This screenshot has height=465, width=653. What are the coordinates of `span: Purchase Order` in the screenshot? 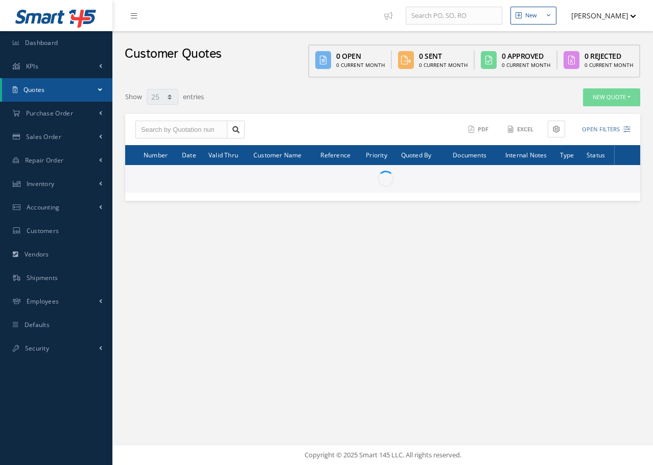 It's located at (50, 113).